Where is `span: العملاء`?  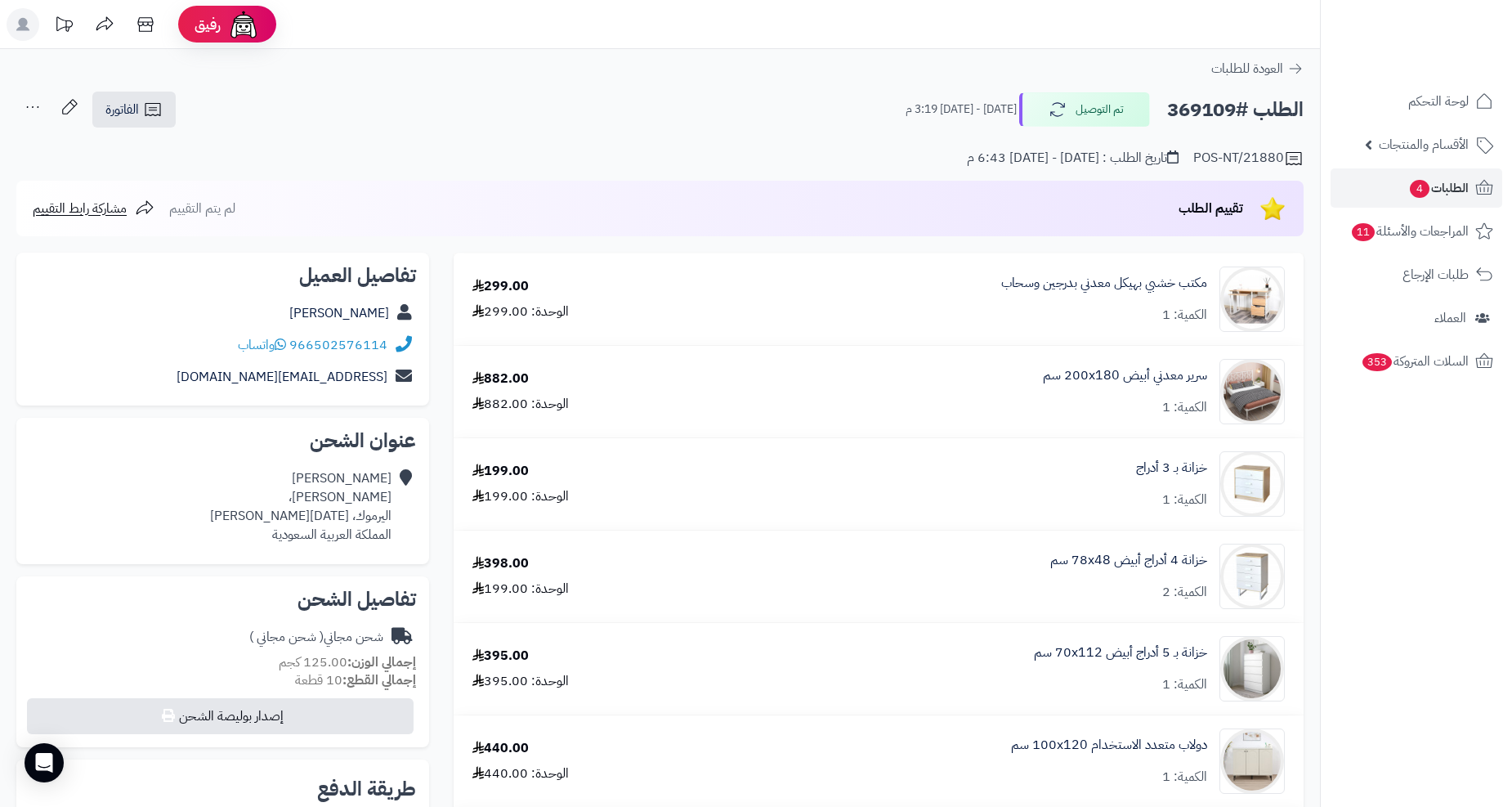 span: العملاء is located at coordinates (1449, 318).